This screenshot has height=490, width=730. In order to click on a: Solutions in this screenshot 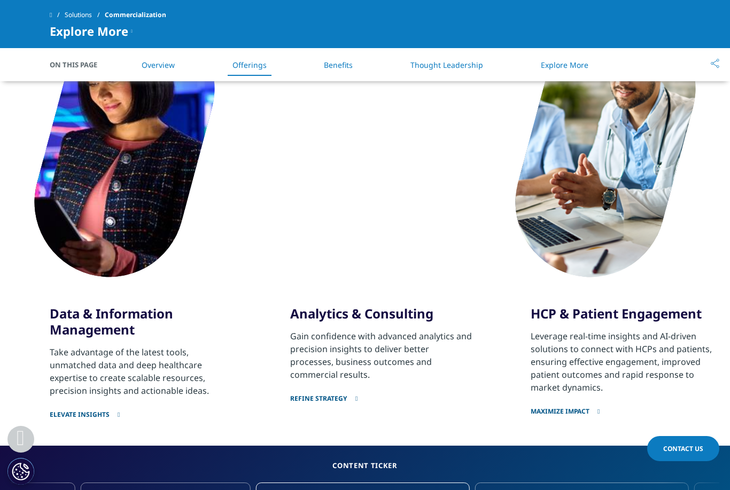, I will do `click(84, 15)`.